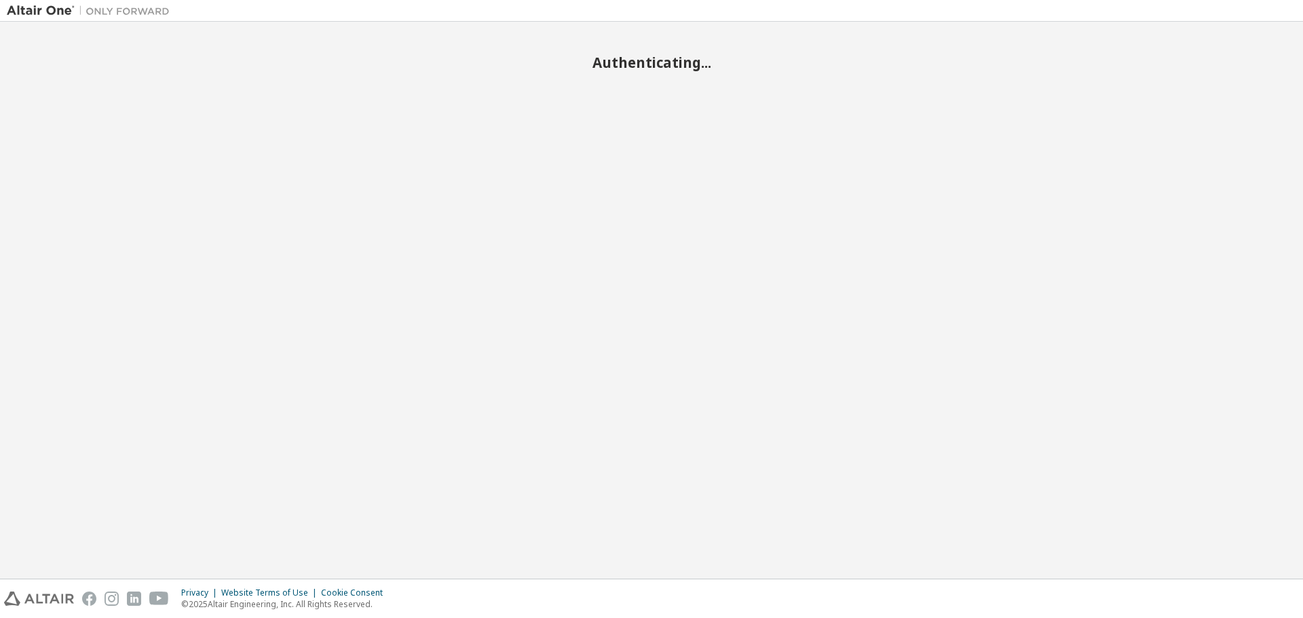 The width and height of the screenshot is (1303, 618). What do you see at coordinates (286, 604) in the screenshot?
I see `p: © 2025 Altair Engineering, Inc. All Rights Reserved.` at bounding box center [286, 604].